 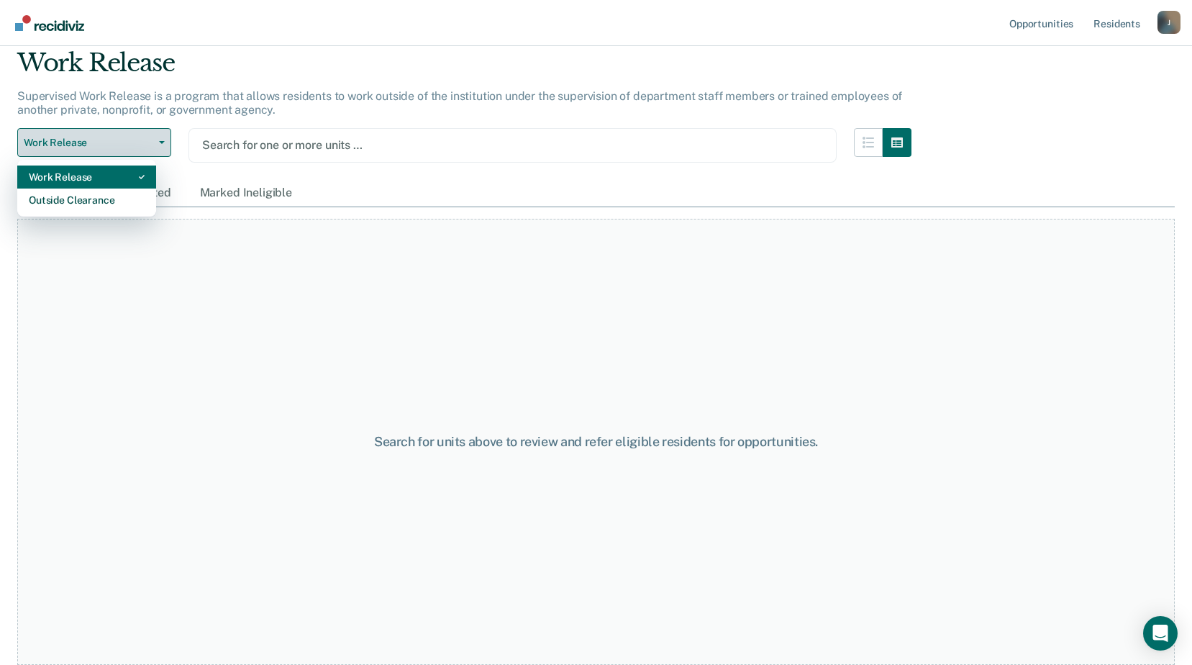 What do you see at coordinates (460, 103) in the screenshot?
I see `p: Supervised Work Release is a program that allows residents to work outside of the institution und...` at bounding box center [460, 103].